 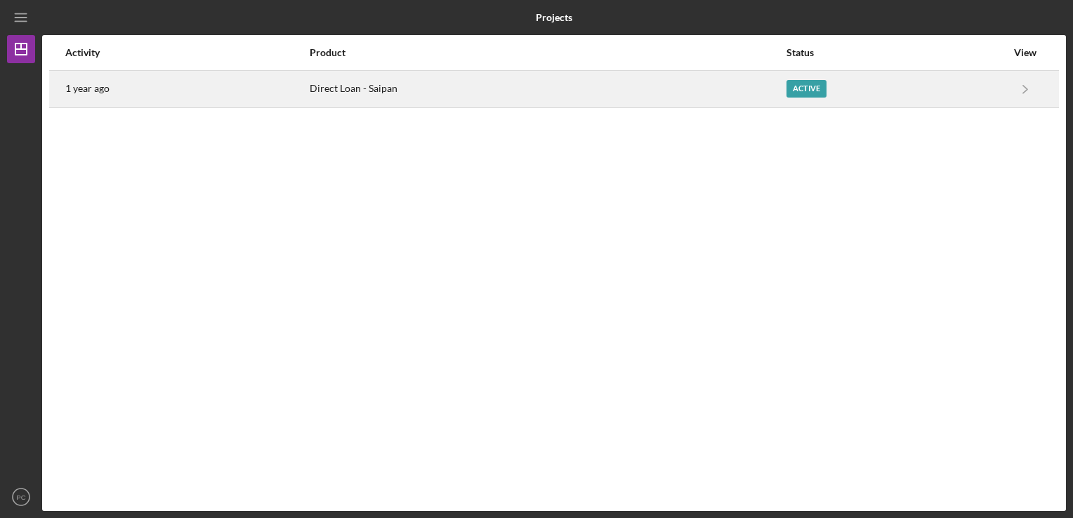 I want to click on div: View, so click(x=1025, y=53).